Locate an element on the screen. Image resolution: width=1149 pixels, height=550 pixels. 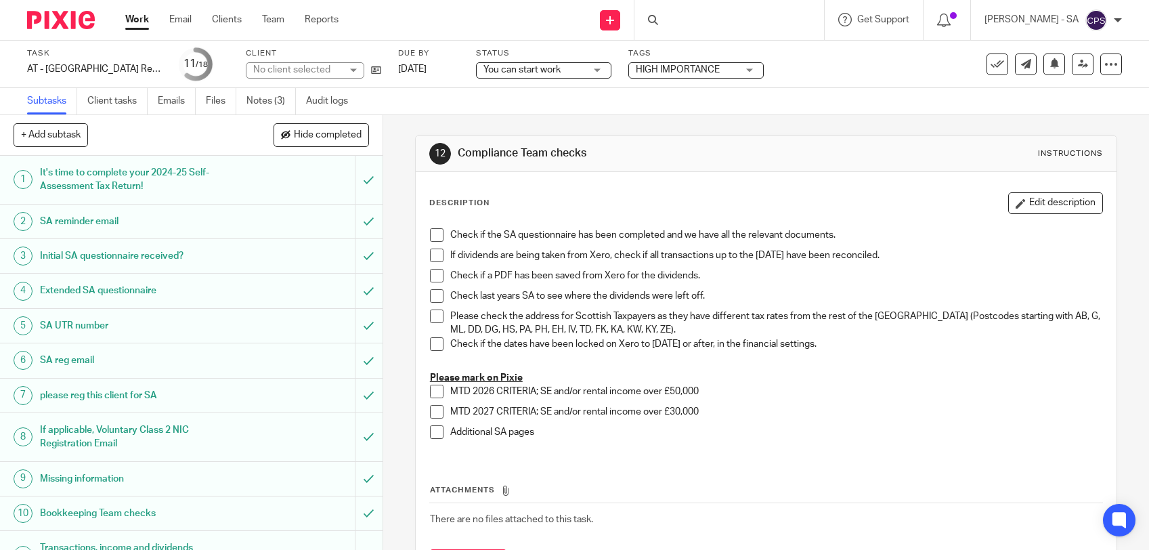
p: Check last years SA to see where the dividends were left off. is located at coordinates (776, 296).